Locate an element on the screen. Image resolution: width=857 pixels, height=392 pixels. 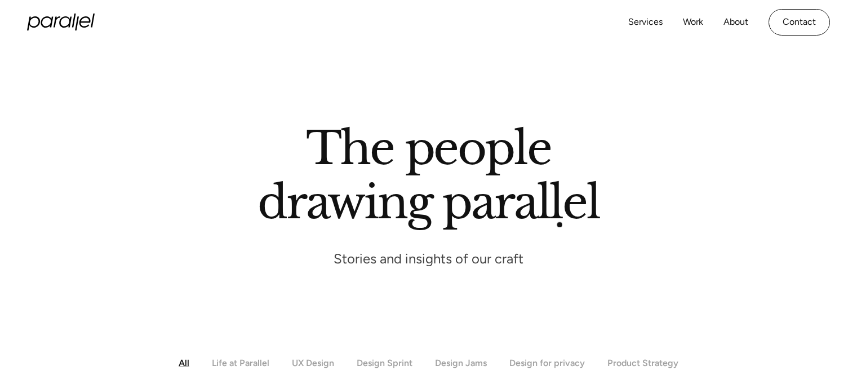
div: Design Jams is located at coordinates (461, 362).